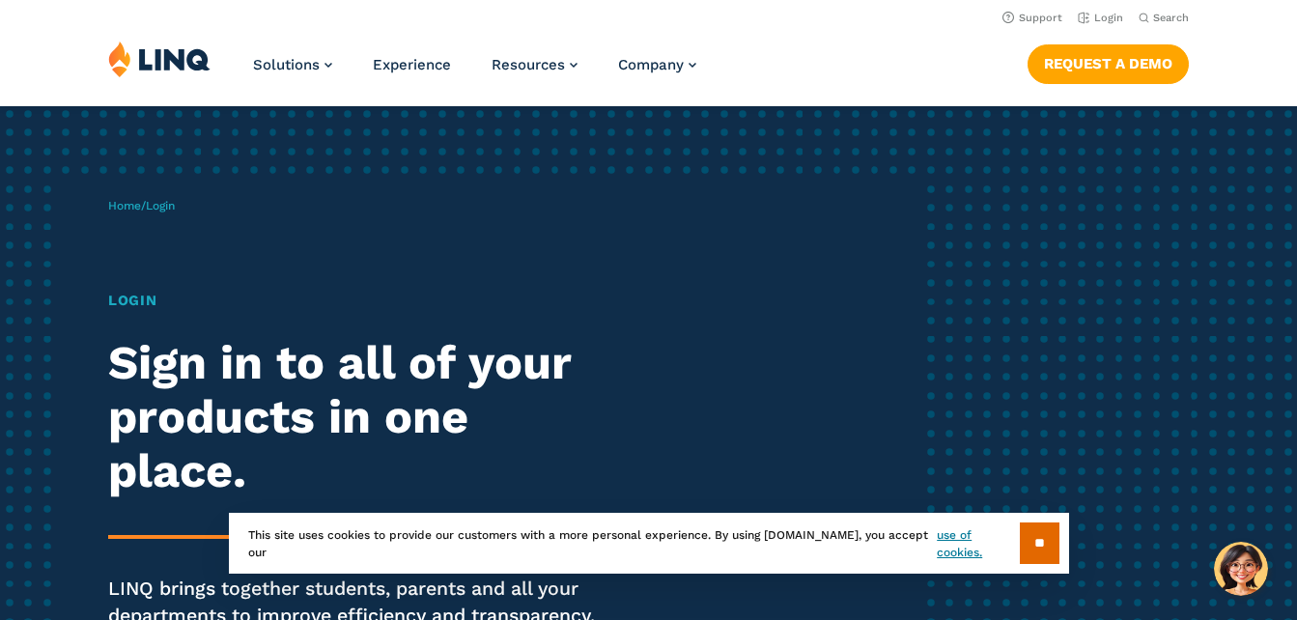  I want to click on h2: Sign in to all of your products in one place., so click(357, 416).